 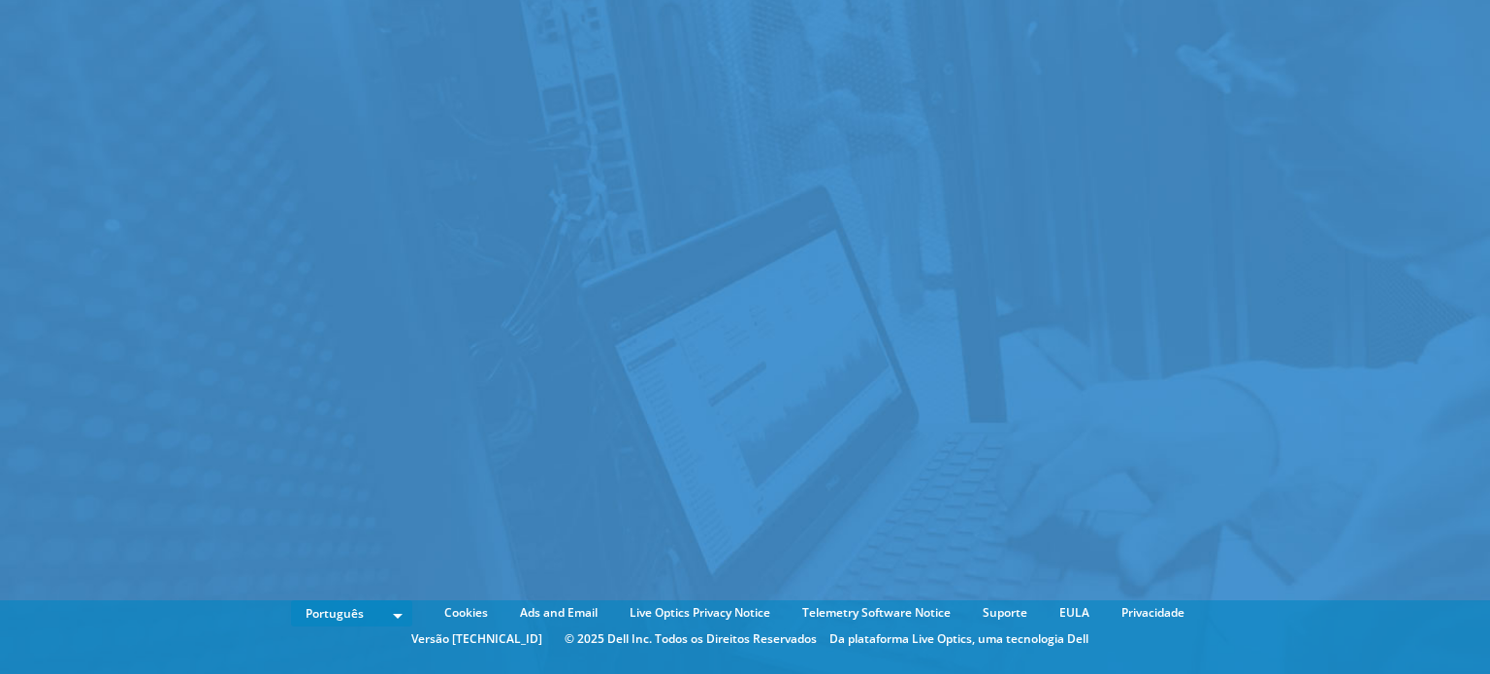 I want to click on a: Ads and Email, so click(x=559, y=613).